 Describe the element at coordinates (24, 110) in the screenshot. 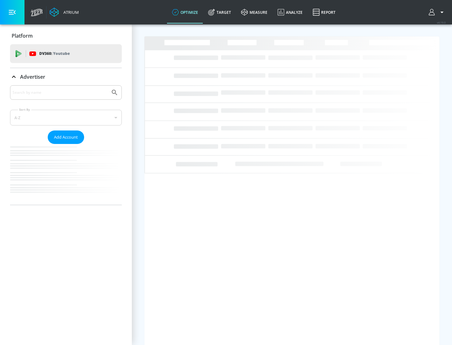

I see `label: Sort By` at that location.